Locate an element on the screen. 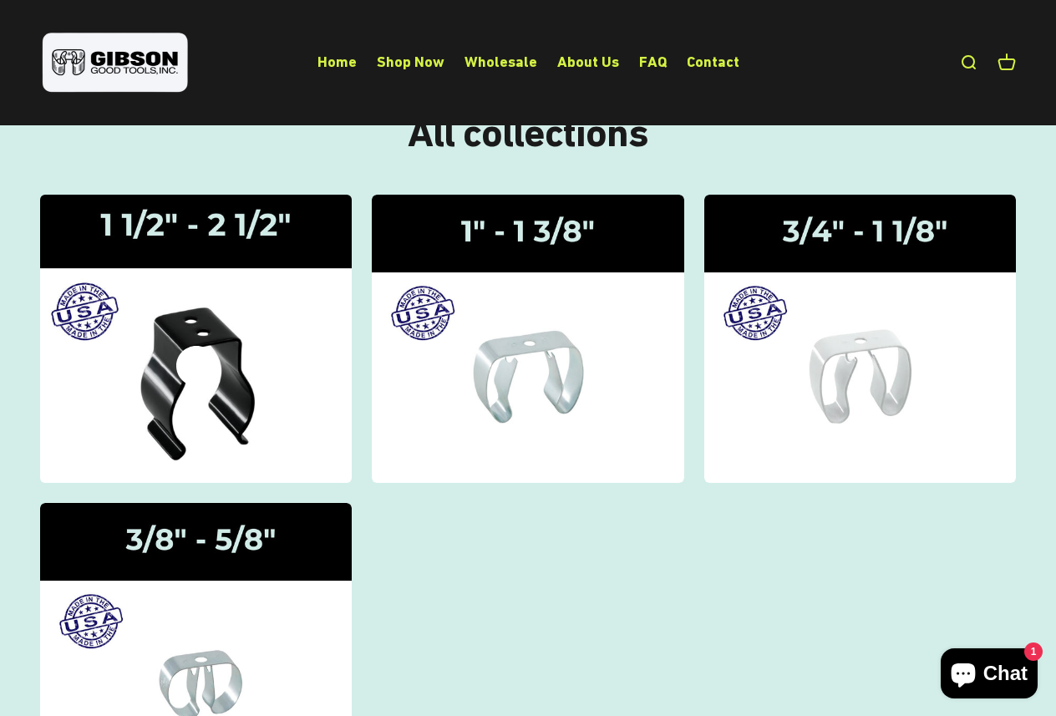  img: Gripper Clips | 3/4" - 1 1/8" is located at coordinates (860, 338).